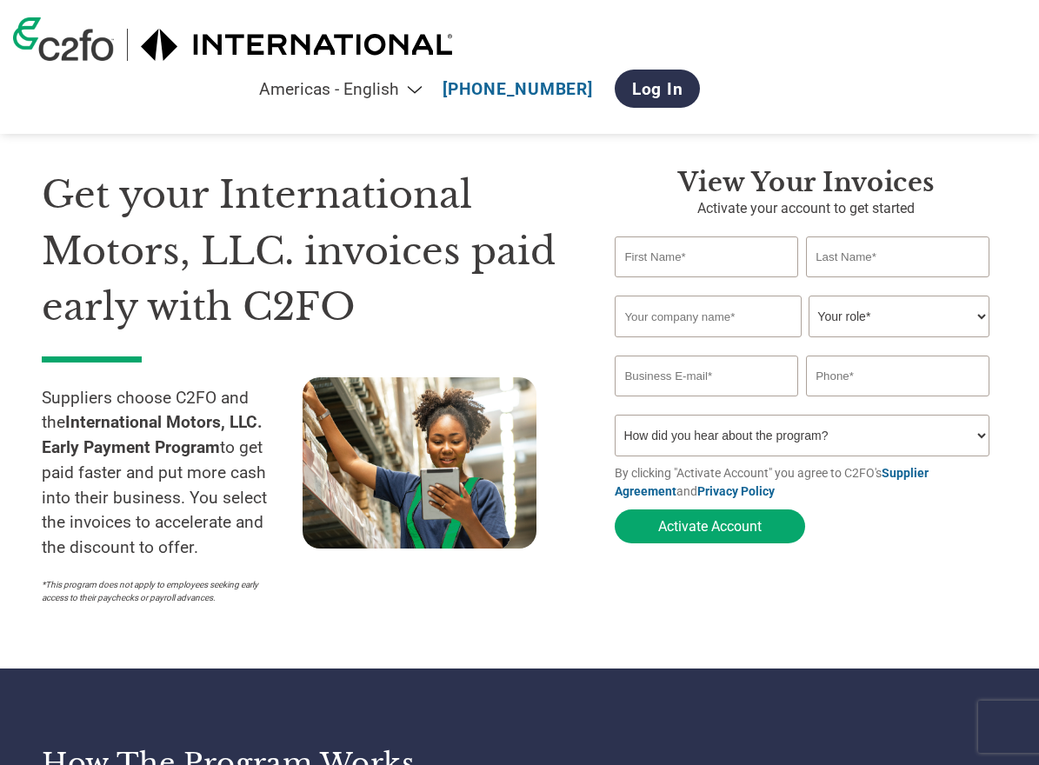  What do you see at coordinates (706, 256) in the screenshot?
I see `input: First Name*` at bounding box center [706, 256].